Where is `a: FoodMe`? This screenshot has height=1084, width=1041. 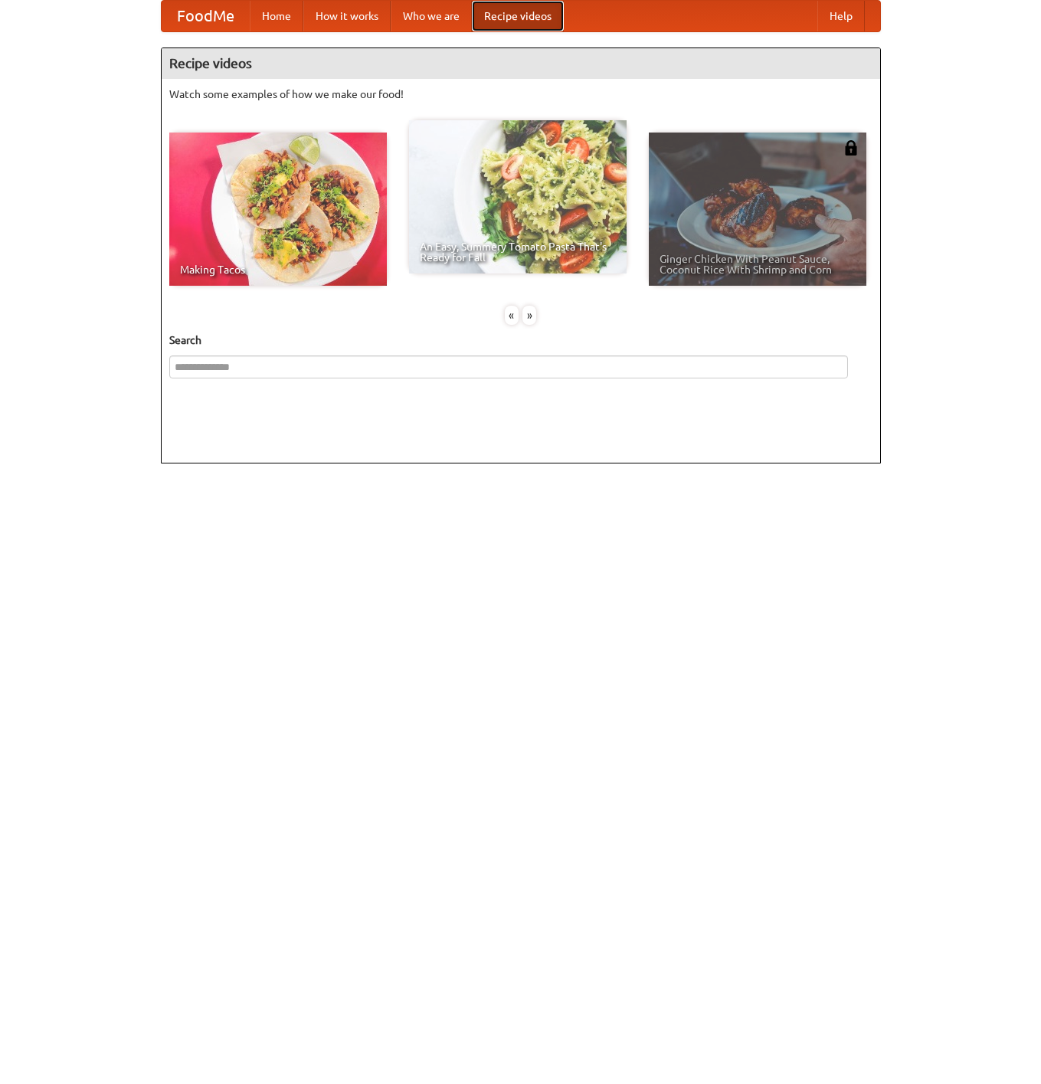
a: FoodMe is located at coordinates (205, 16).